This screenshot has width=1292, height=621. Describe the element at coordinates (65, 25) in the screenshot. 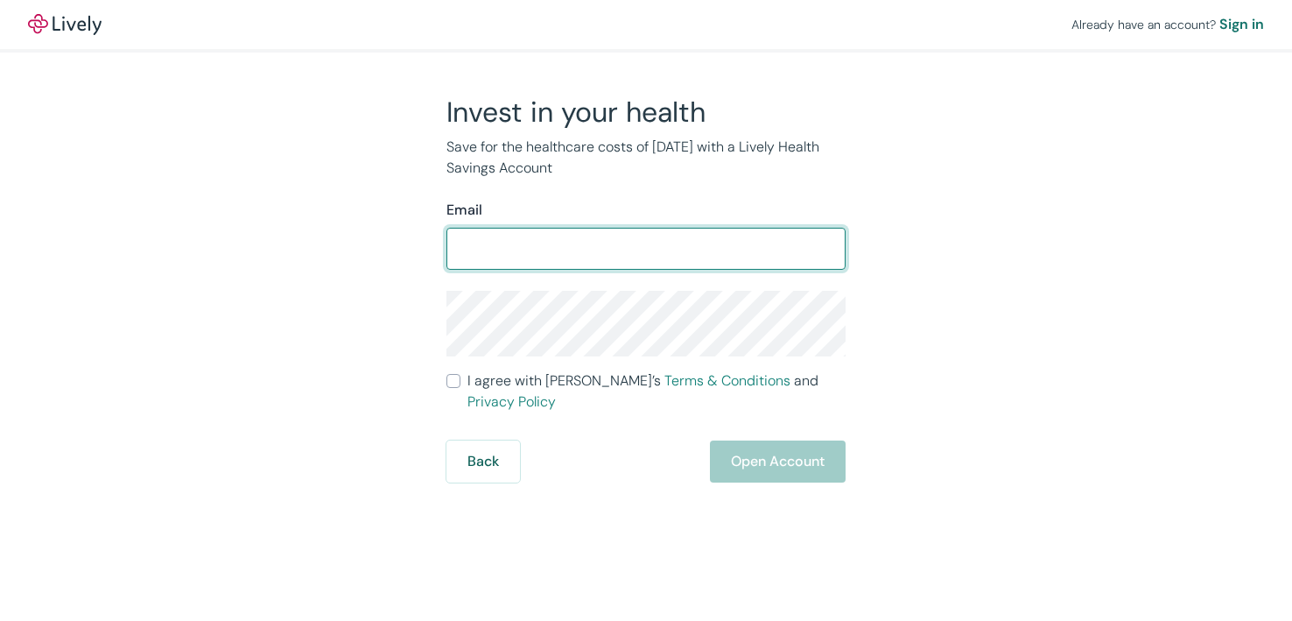

I see `img: Lively` at that location.